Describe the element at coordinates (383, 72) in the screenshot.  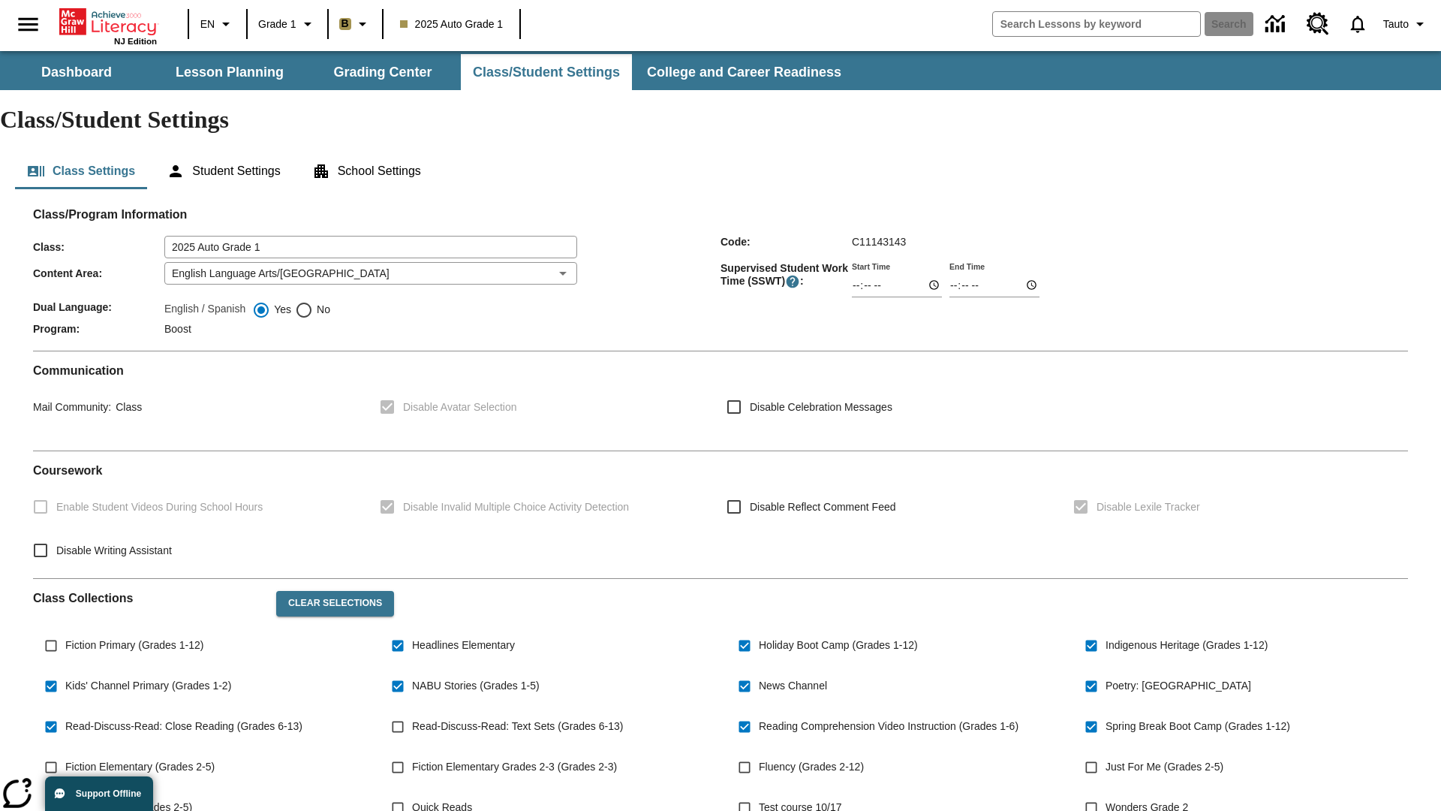
I see `button: Grading Center` at that location.